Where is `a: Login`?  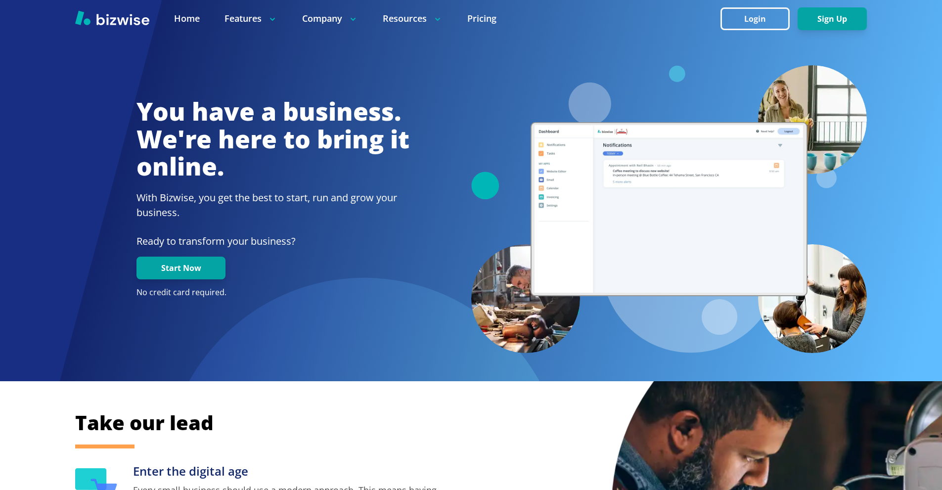
a: Login is located at coordinates (759, 19).